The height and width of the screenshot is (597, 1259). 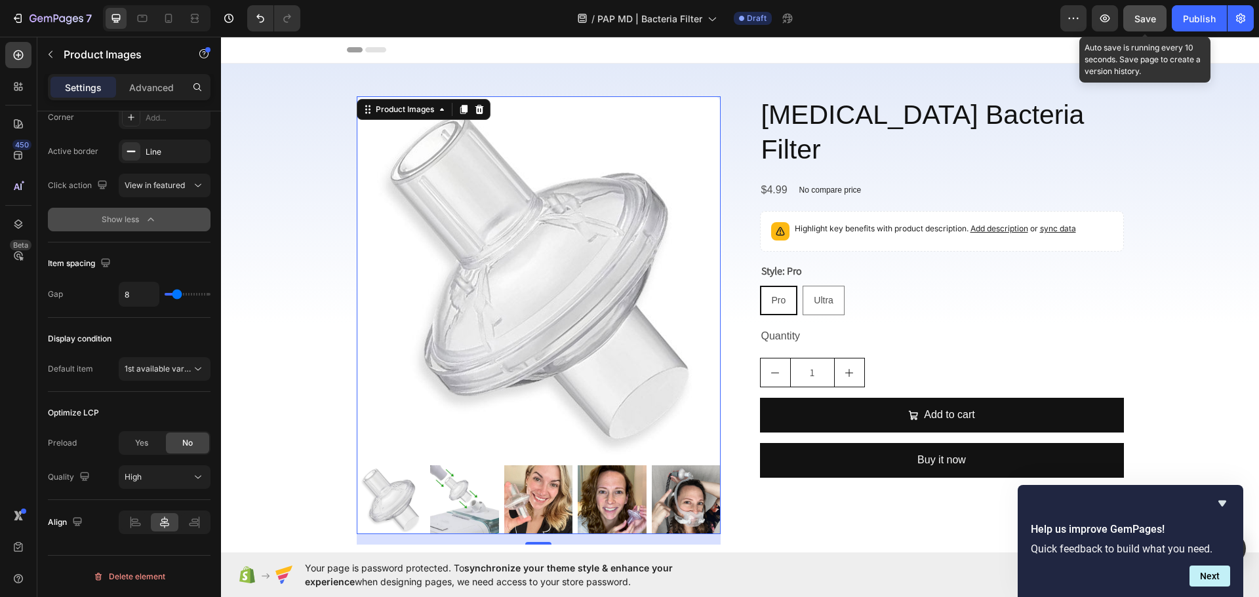 I want to click on span: Yes, so click(x=142, y=443).